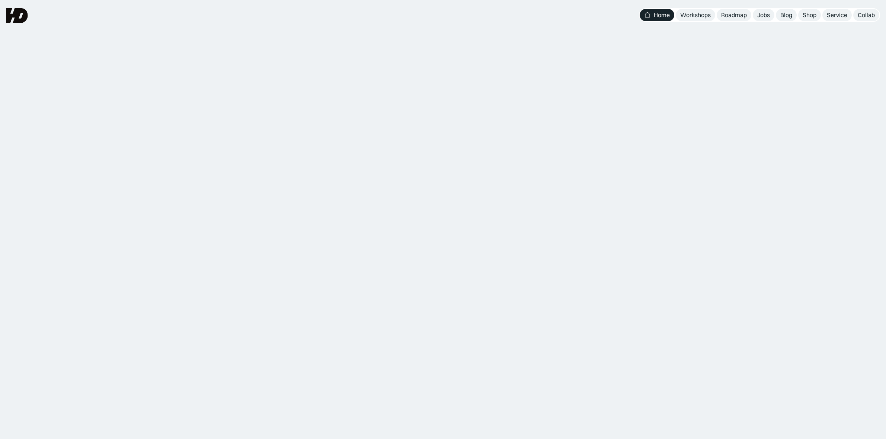 The image size is (886, 439). Describe the element at coordinates (786, 15) in the screenshot. I see `a: Blog` at that location.